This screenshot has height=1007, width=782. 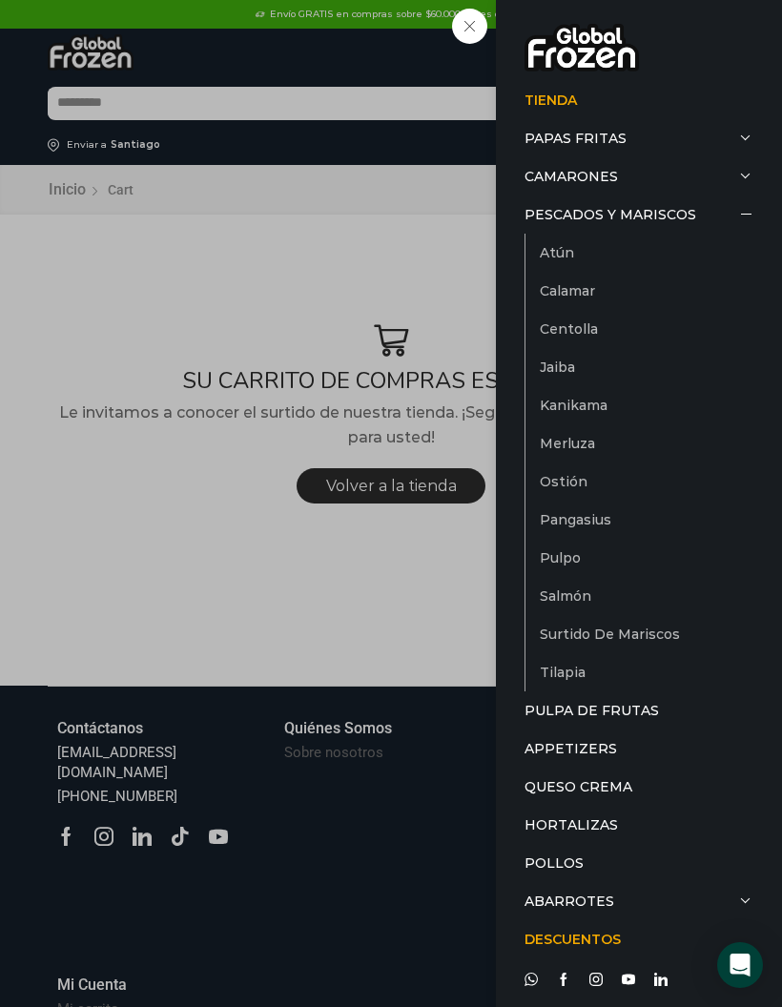 What do you see at coordinates (639, 100) in the screenshot?
I see `a: Tienda` at bounding box center [639, 100].